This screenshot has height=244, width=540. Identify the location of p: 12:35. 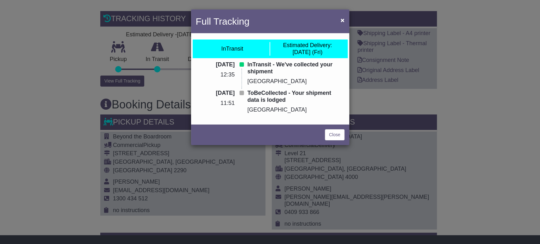
(215, 75).